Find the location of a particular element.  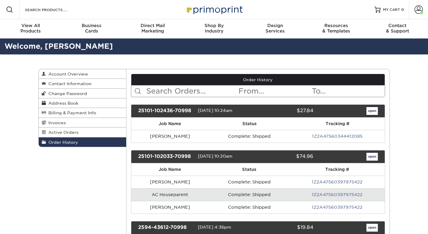

a: Contact& Support is located at coordinates (398, 29).